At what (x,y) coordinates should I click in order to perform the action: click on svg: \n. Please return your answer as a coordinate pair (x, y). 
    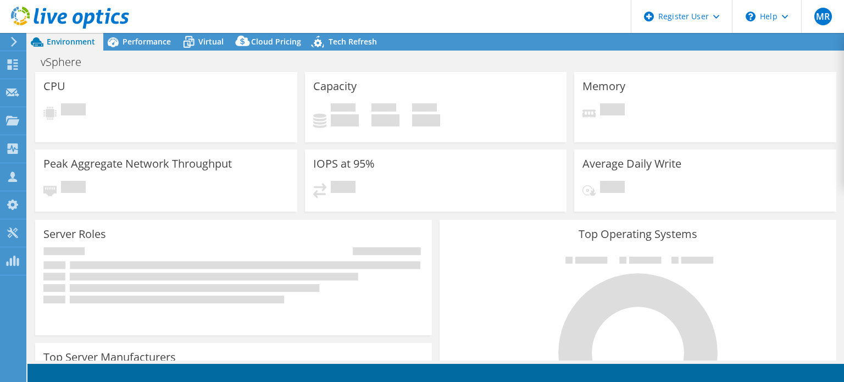
    Looking at the image, I should click on (751, 16).